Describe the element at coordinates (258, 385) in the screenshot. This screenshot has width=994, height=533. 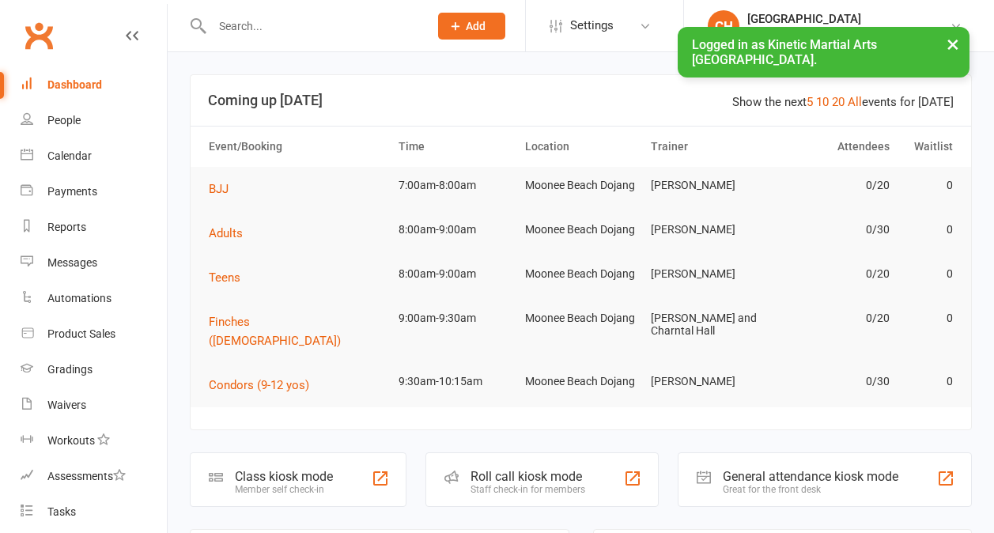
I see `span: Condors (9-12 yos)` at that location.